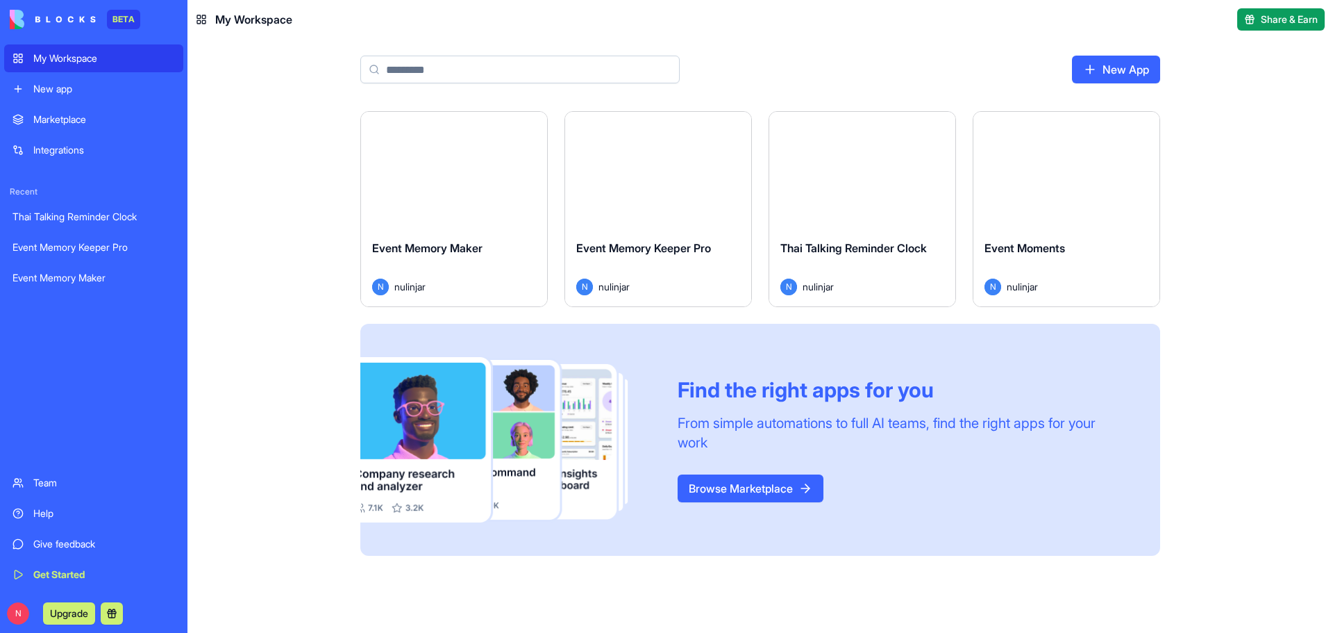  Describe the element at coordinates (454, 209) in the screenshot. I see `a: Event Memory MakerNnulinjar` at that location.